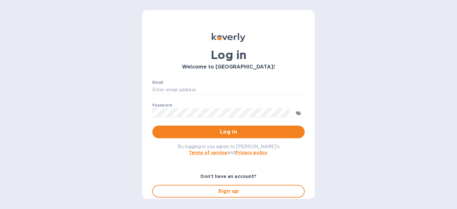  What do you see at coordinates (229, 90) in the screenshot?
I see `input: Enter email address` at bounding box center [229, 90].